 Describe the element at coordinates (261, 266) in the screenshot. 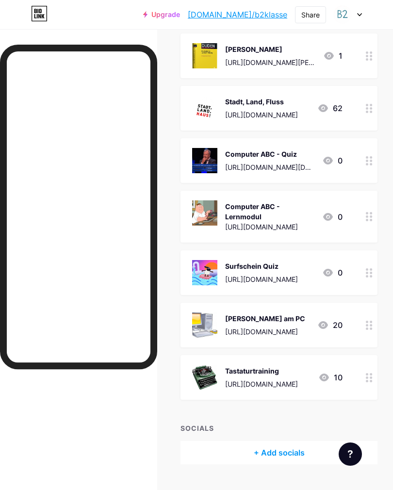

I see `div: Surfschein Quiz` at that location.